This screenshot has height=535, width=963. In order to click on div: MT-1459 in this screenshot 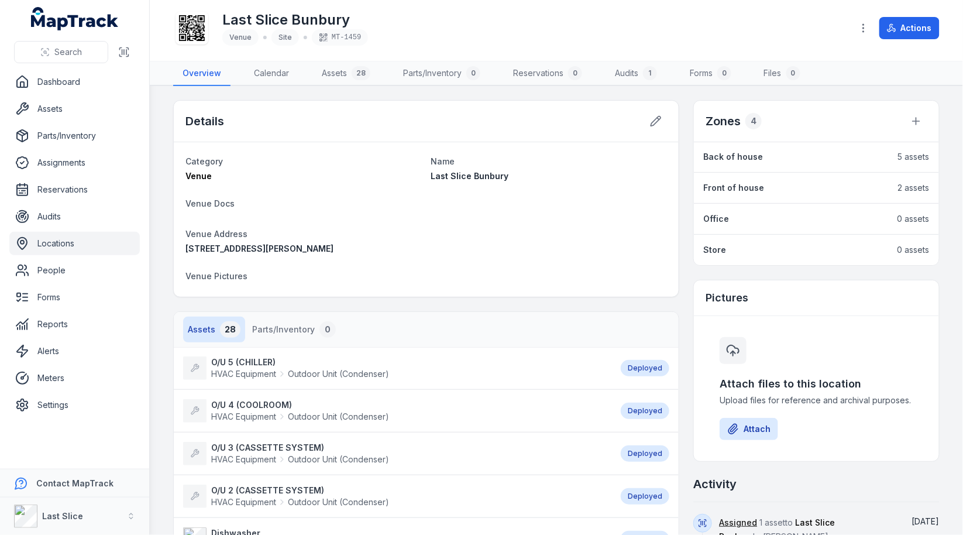, I will do `click(340, 37)`.